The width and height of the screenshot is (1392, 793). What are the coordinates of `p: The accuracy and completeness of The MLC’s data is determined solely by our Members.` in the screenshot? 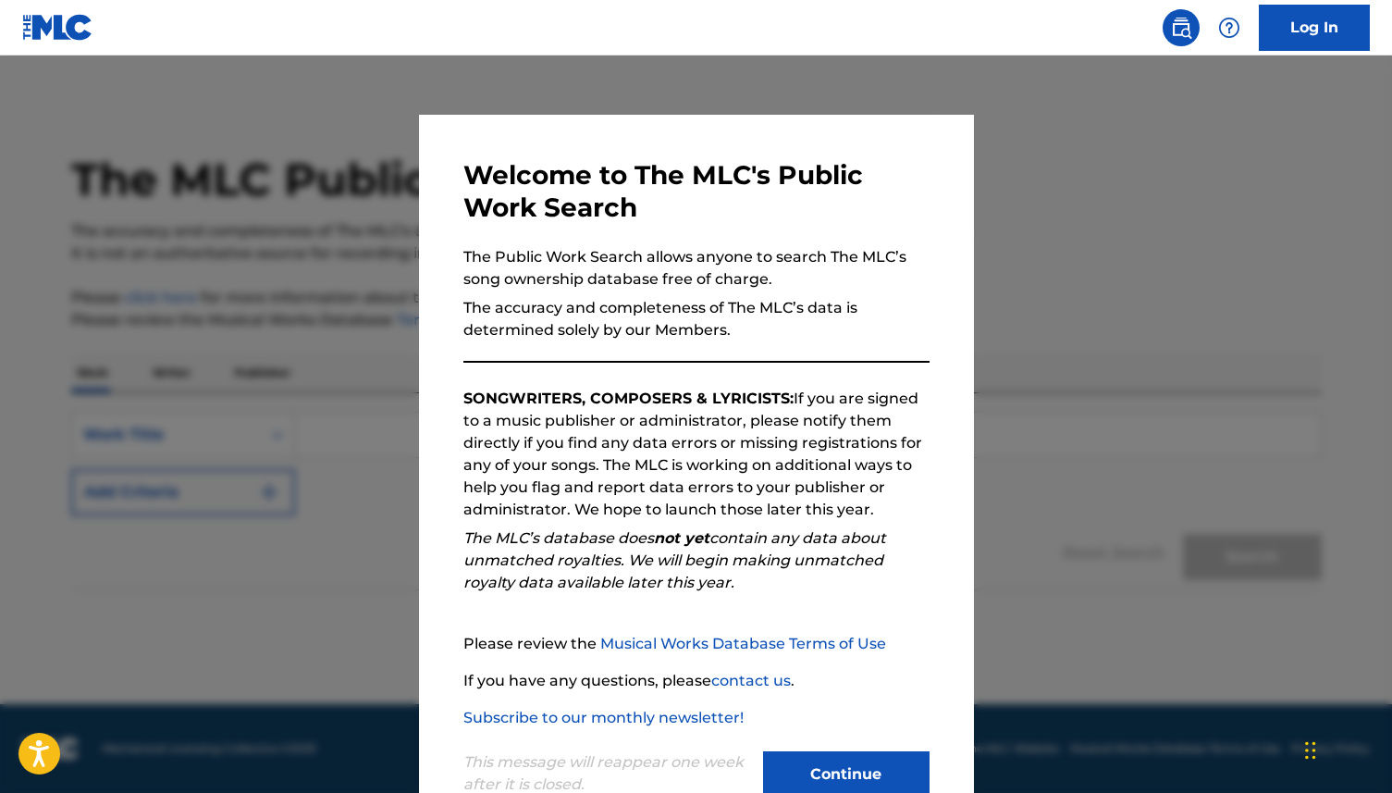 It's located at (697, 319).